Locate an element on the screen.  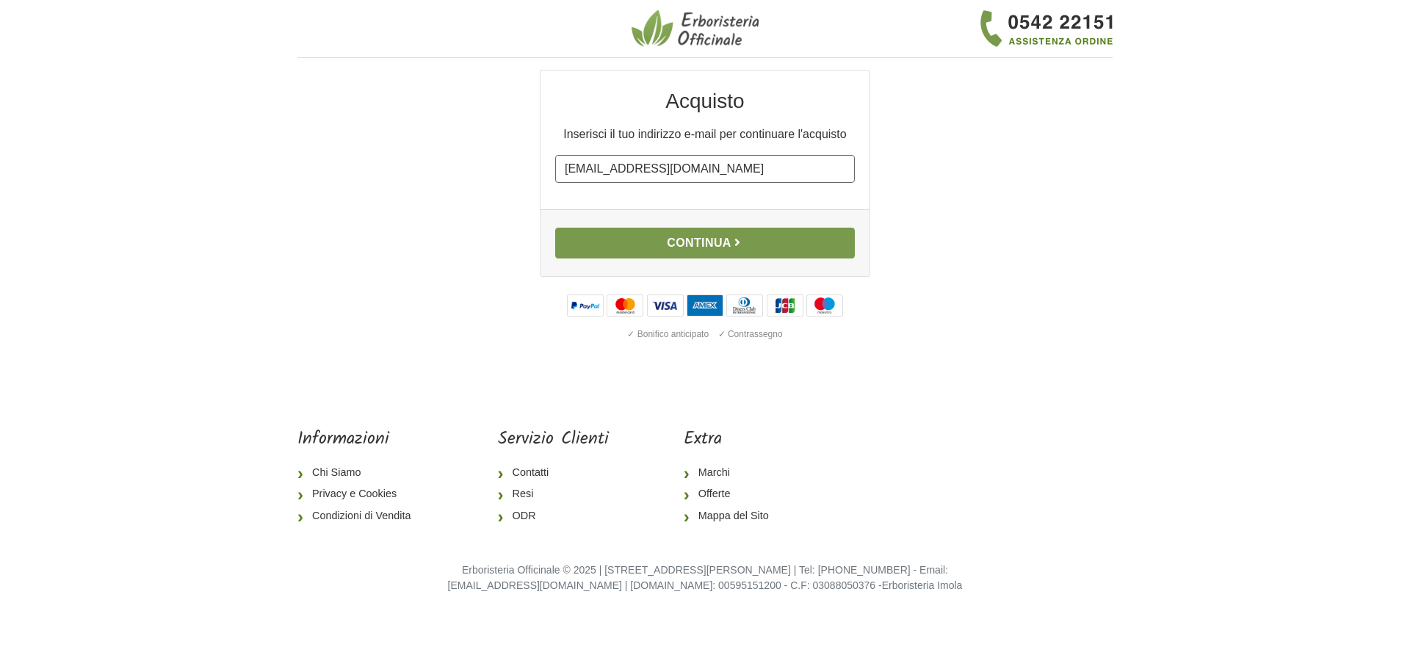
a: Chi Siamo is located at coordinates (360, 473).